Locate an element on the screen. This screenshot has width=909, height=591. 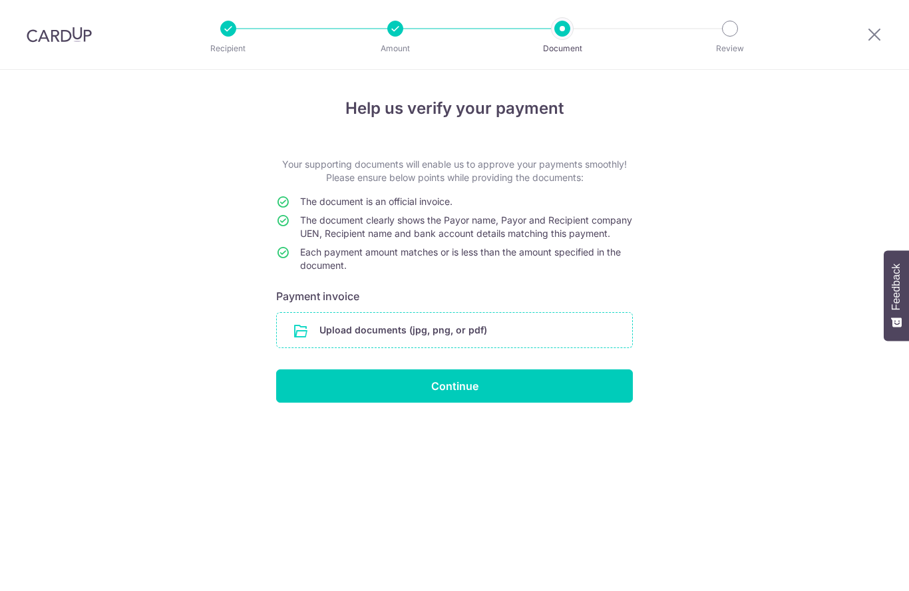
span: The document clearly shows the Payor name, Payor and Recipient company UEN, Recipient name and ba... is located at coordinates (466, 226).